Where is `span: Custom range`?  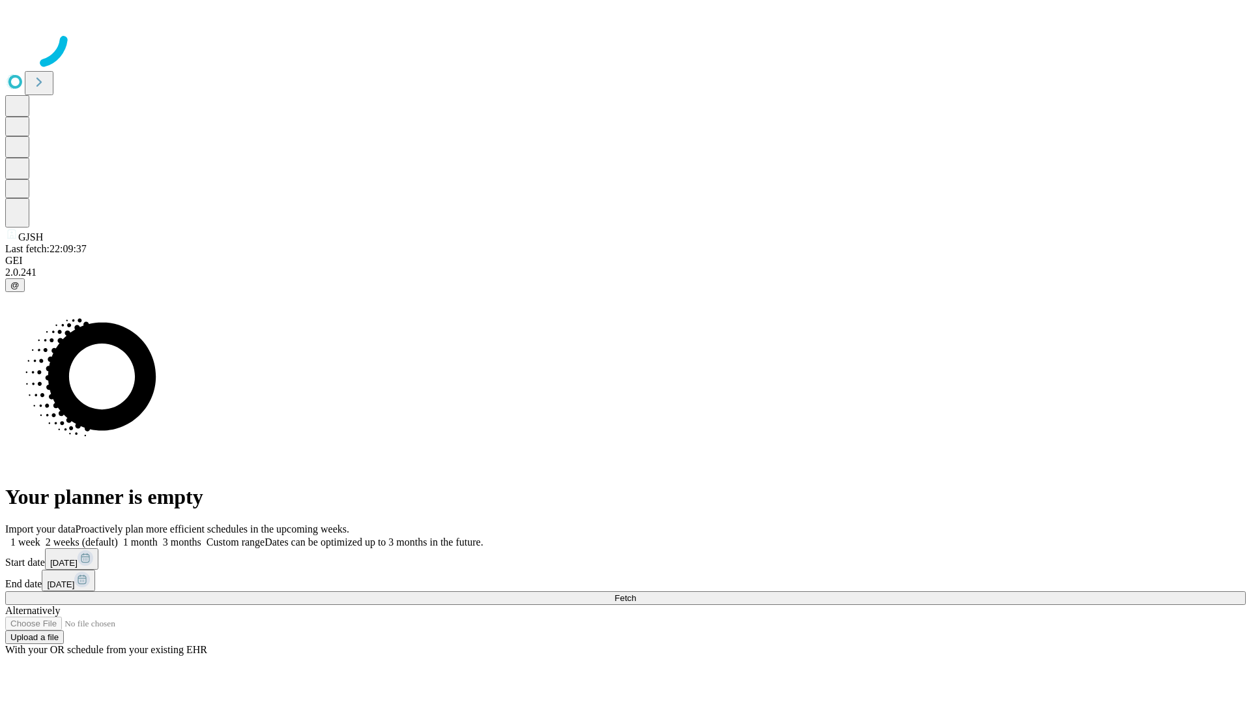 span: Custom range is located at coordinates (235, 542).